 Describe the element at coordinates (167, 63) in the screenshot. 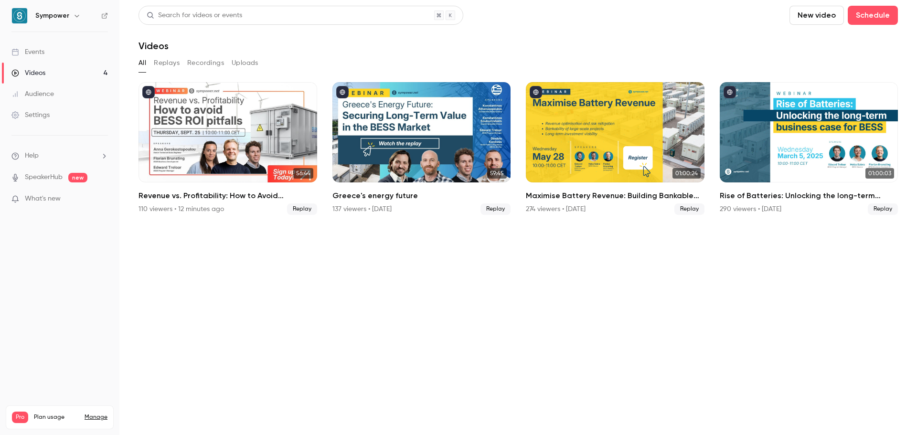

I see `button: Replays` at that location.